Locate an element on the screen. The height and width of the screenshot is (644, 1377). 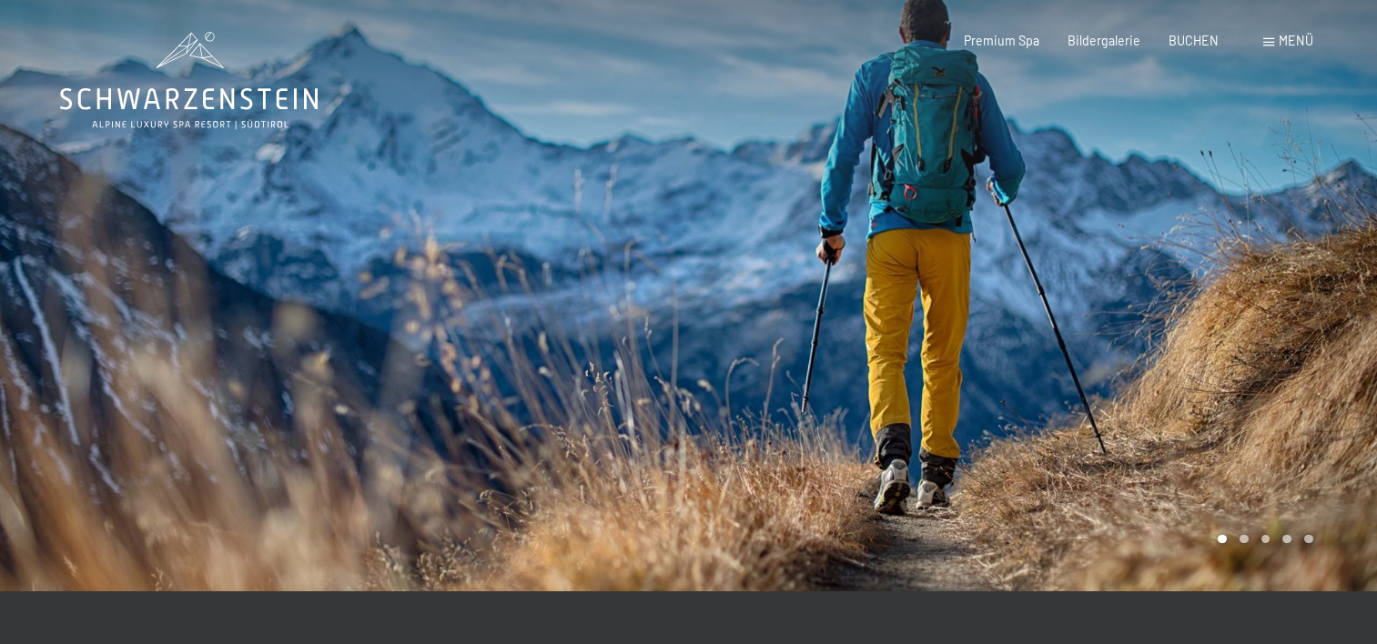
a: BUCHEN is located at coordinates (1193, 40).